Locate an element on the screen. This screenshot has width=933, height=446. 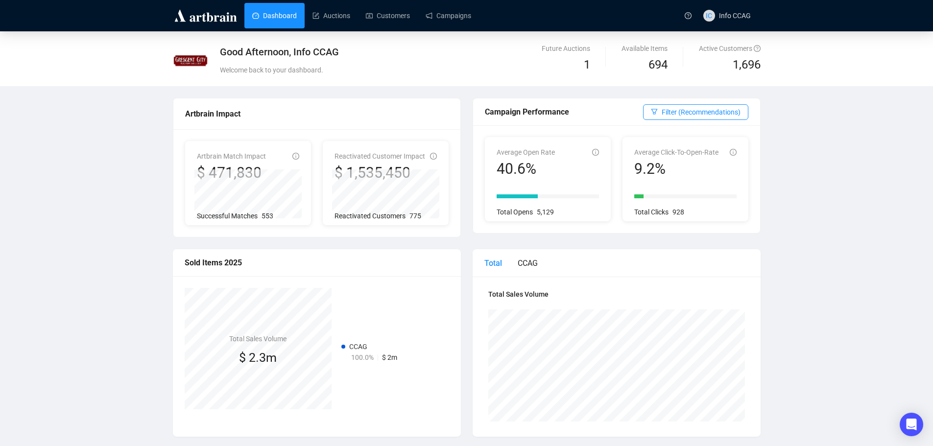
span: Total Opens is located at coordinates (515, 212).